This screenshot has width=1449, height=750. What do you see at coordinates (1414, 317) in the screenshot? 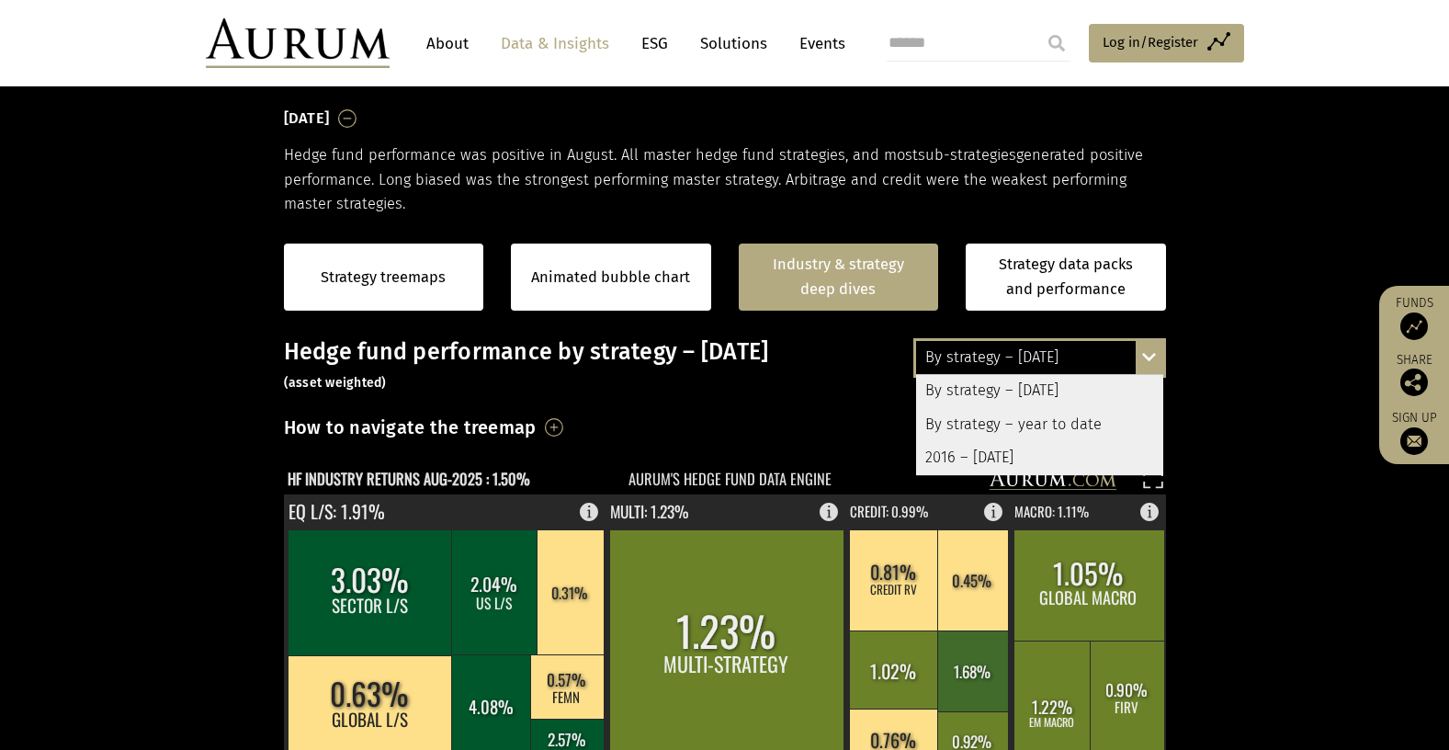
I see `a: Funds` at bounding box center [1414, 317].